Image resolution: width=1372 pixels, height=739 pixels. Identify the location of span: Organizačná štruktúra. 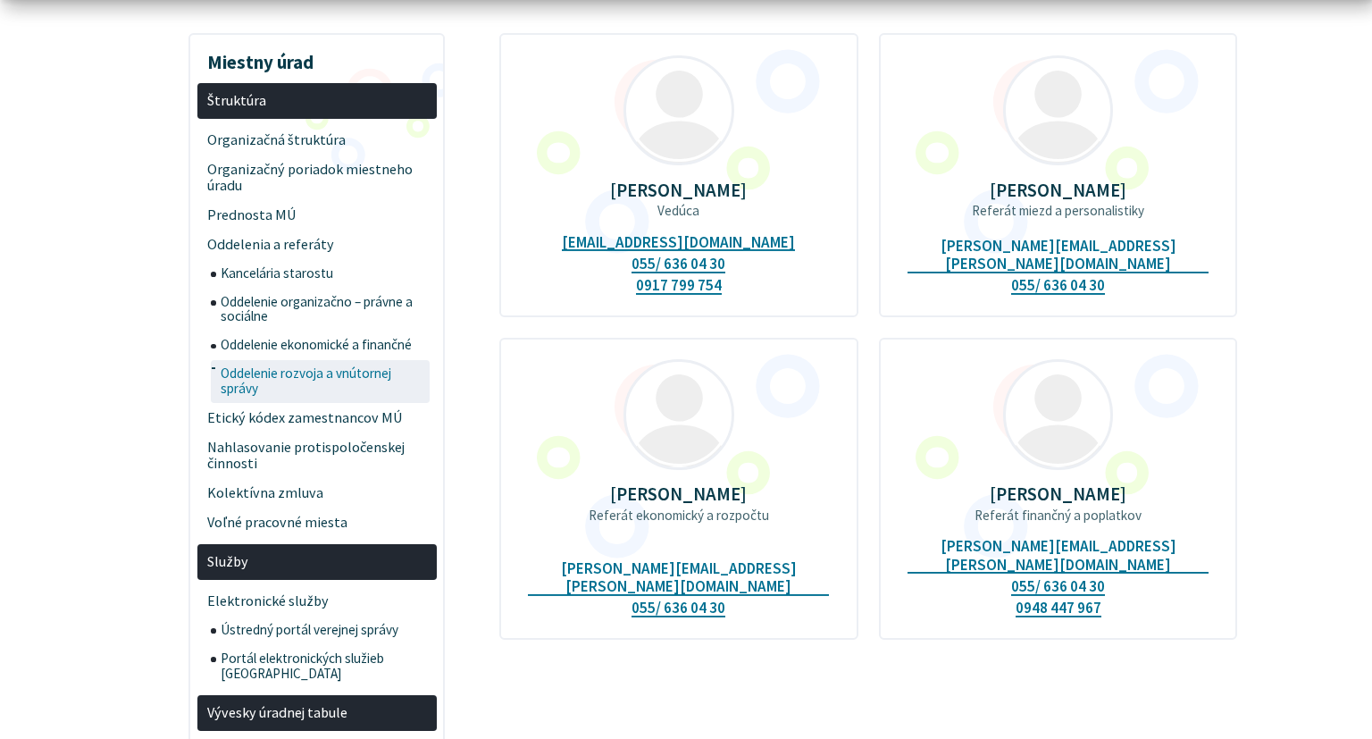
(316, 140).